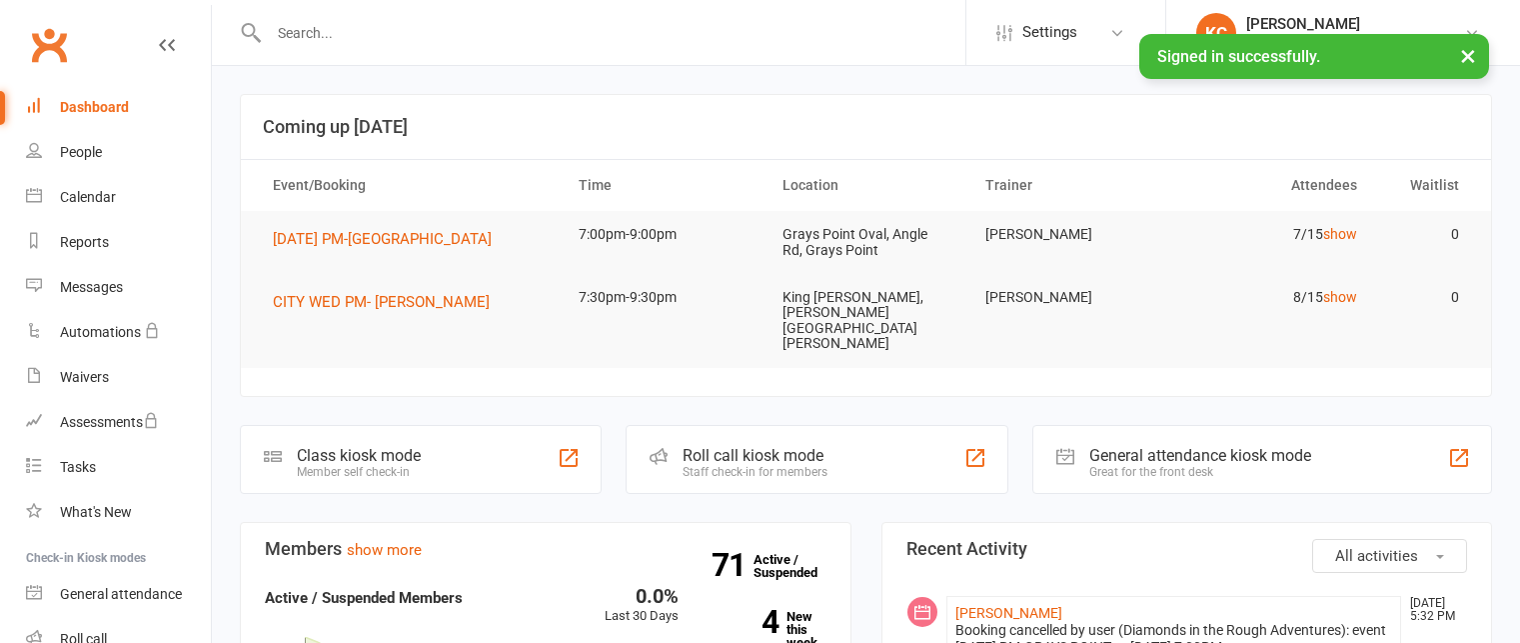 Image resolution: width=1520 pixels, height=643 pixels. What do you see at coordinates (867, 242) in the screenshot?
I see `td: Grays Point Oval, Angle Rd, Grays Point` at bounding box center [867, 242].